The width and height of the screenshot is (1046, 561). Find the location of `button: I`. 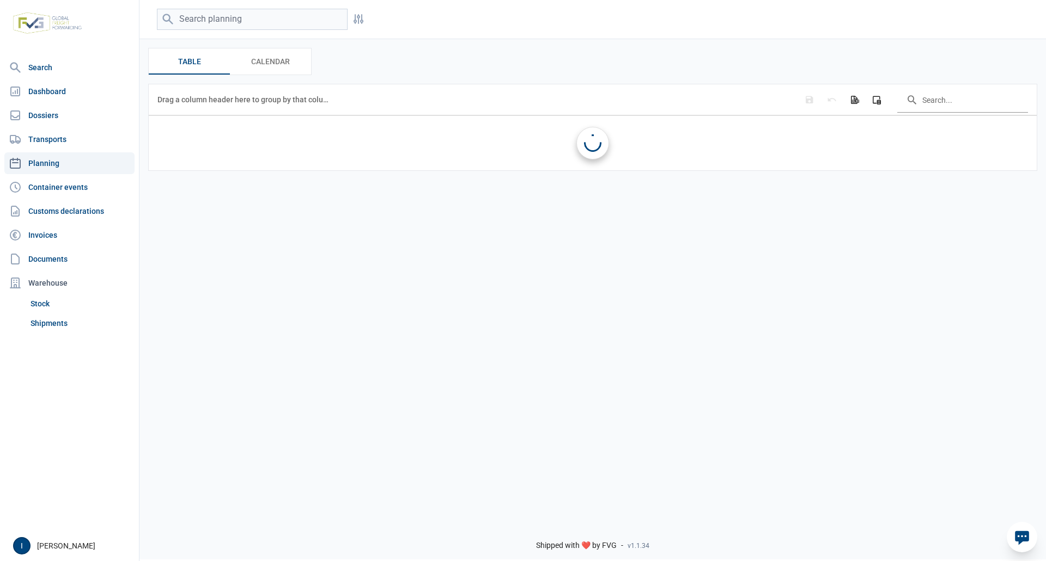

button: I is located at coordinates (22, 546).